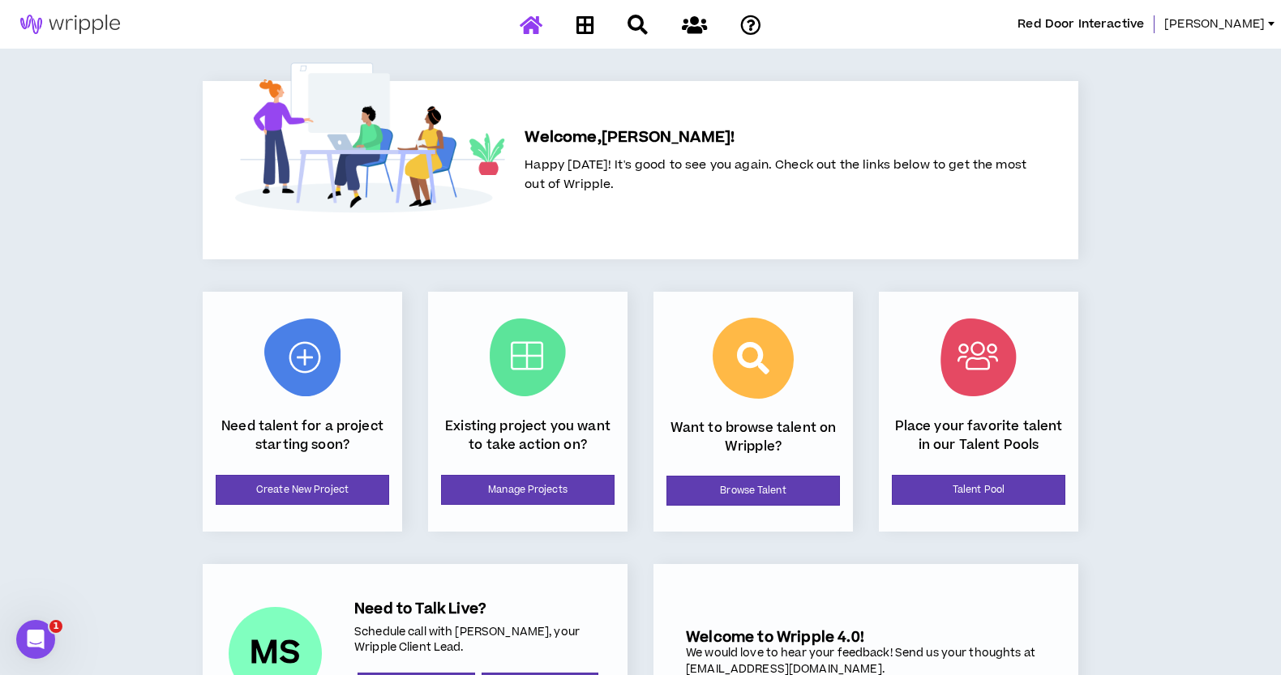  Describe the element at coordinates (528, 435) in the screenshot. I see `p: Existing project you want to take action on?` at that location.